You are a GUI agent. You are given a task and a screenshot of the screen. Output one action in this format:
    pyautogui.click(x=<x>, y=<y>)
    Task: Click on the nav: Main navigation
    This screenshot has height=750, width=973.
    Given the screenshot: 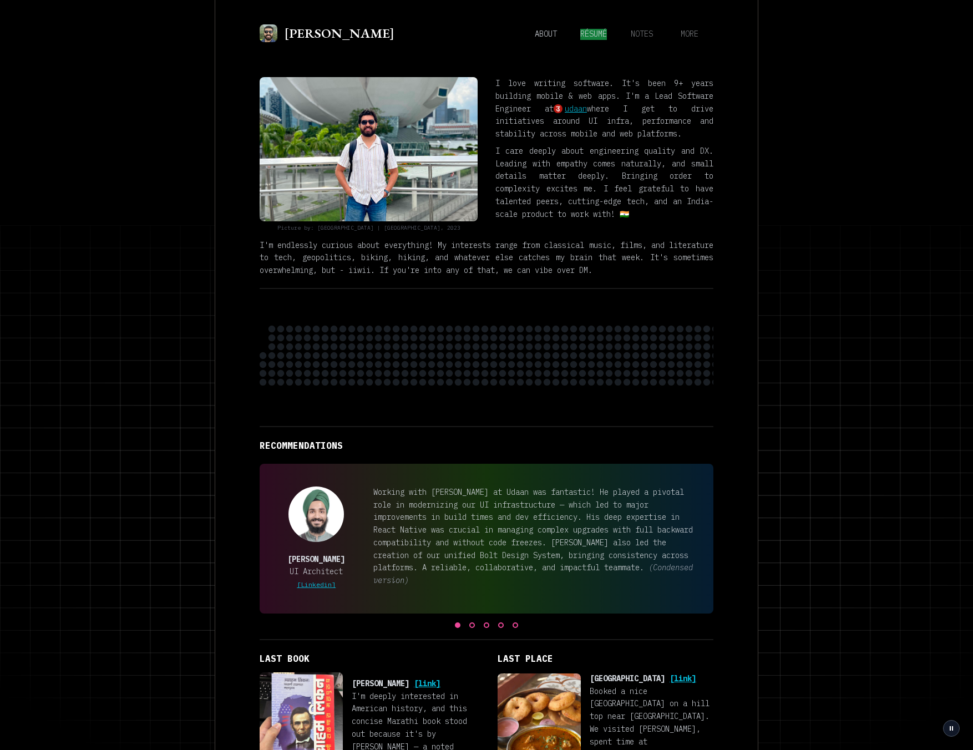 What is the action you would take?
    pyautogui.click(x=617, y=33)
    